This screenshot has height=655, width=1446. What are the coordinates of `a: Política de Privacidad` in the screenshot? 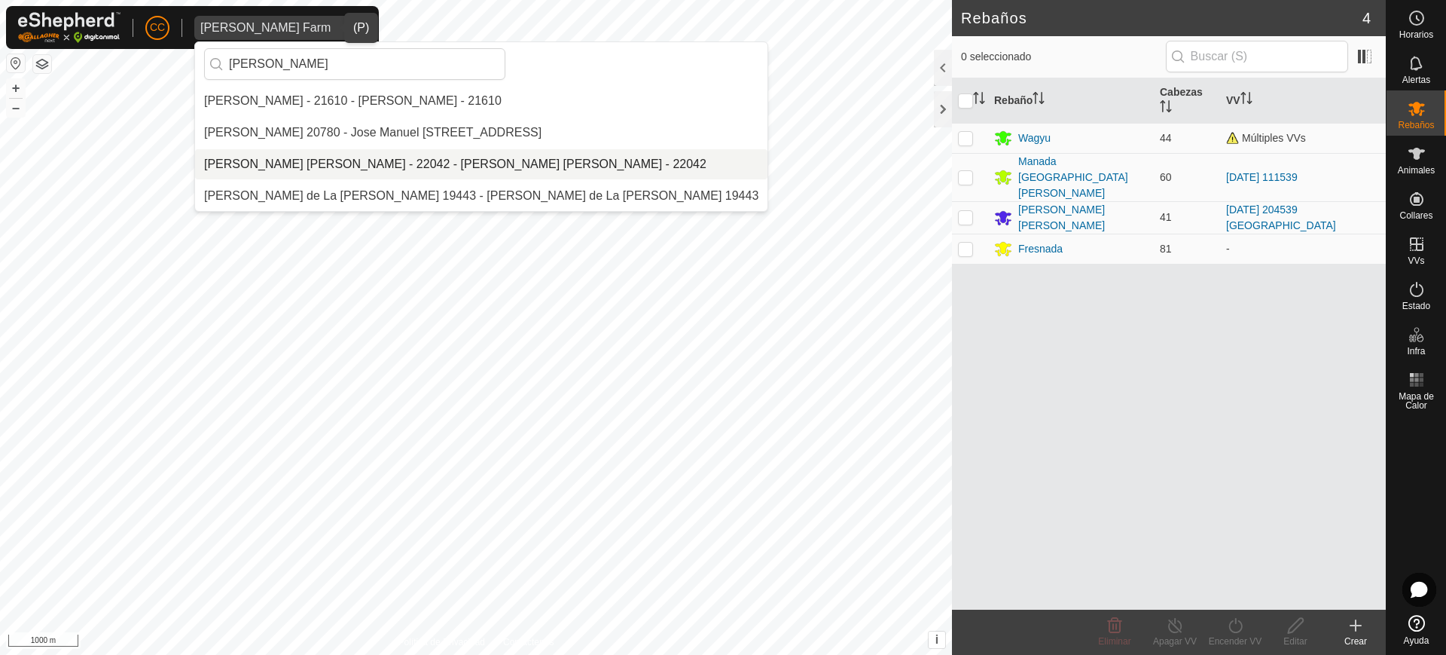 It's located at (441, 642).